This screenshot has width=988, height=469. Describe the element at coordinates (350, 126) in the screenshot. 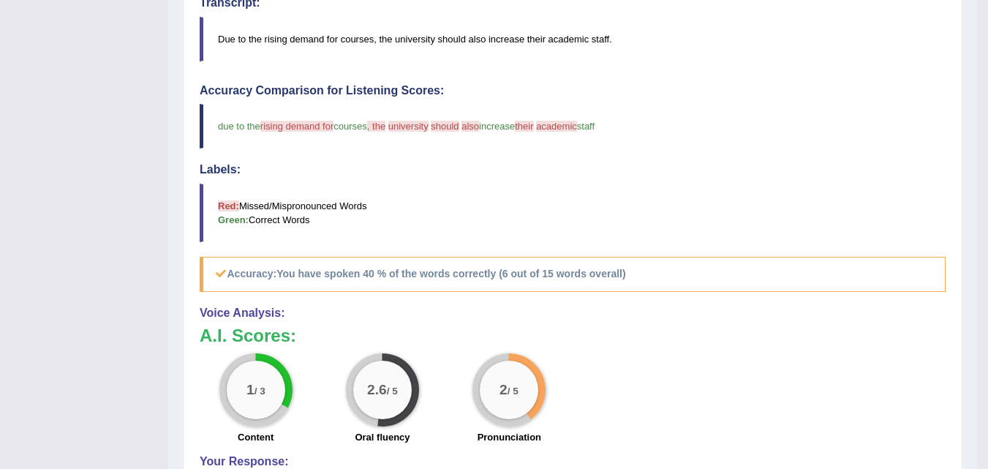

I see `span: courses` at that location.